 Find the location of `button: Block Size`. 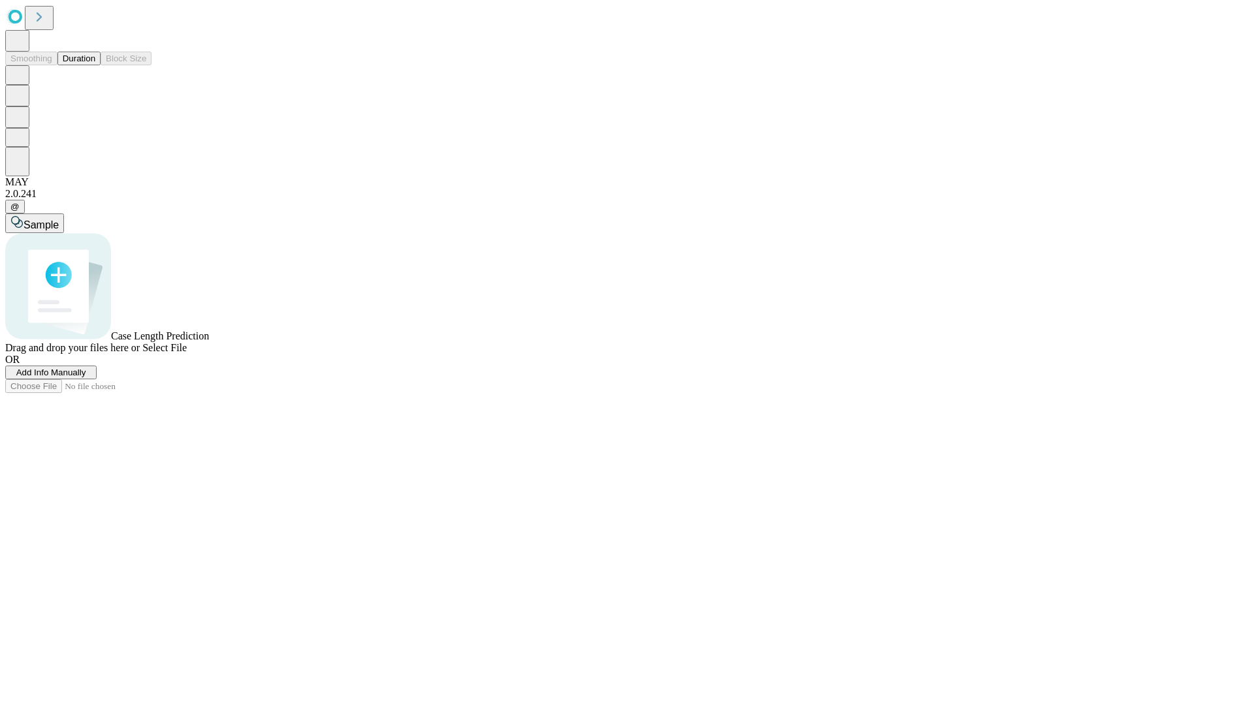

button: Block Size is located at coordinates (126, 58).